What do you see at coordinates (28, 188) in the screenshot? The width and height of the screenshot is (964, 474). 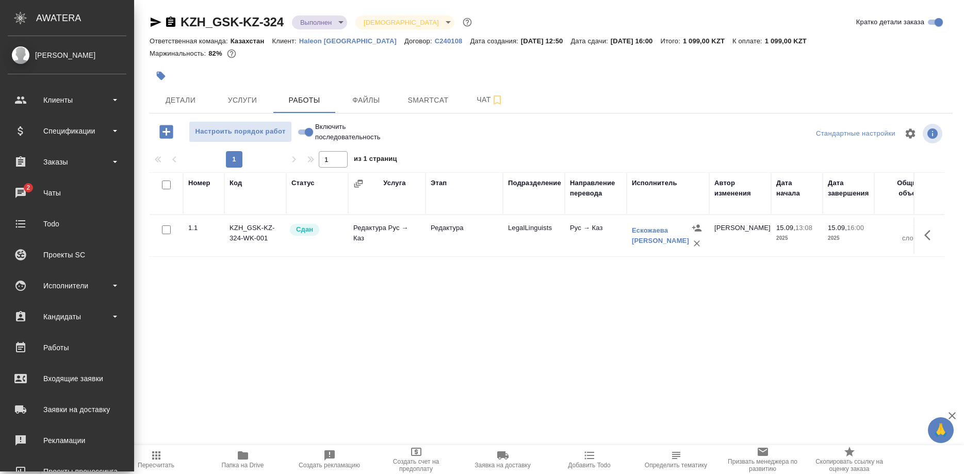 I see `span: 2` at bounding box center [28, 188].